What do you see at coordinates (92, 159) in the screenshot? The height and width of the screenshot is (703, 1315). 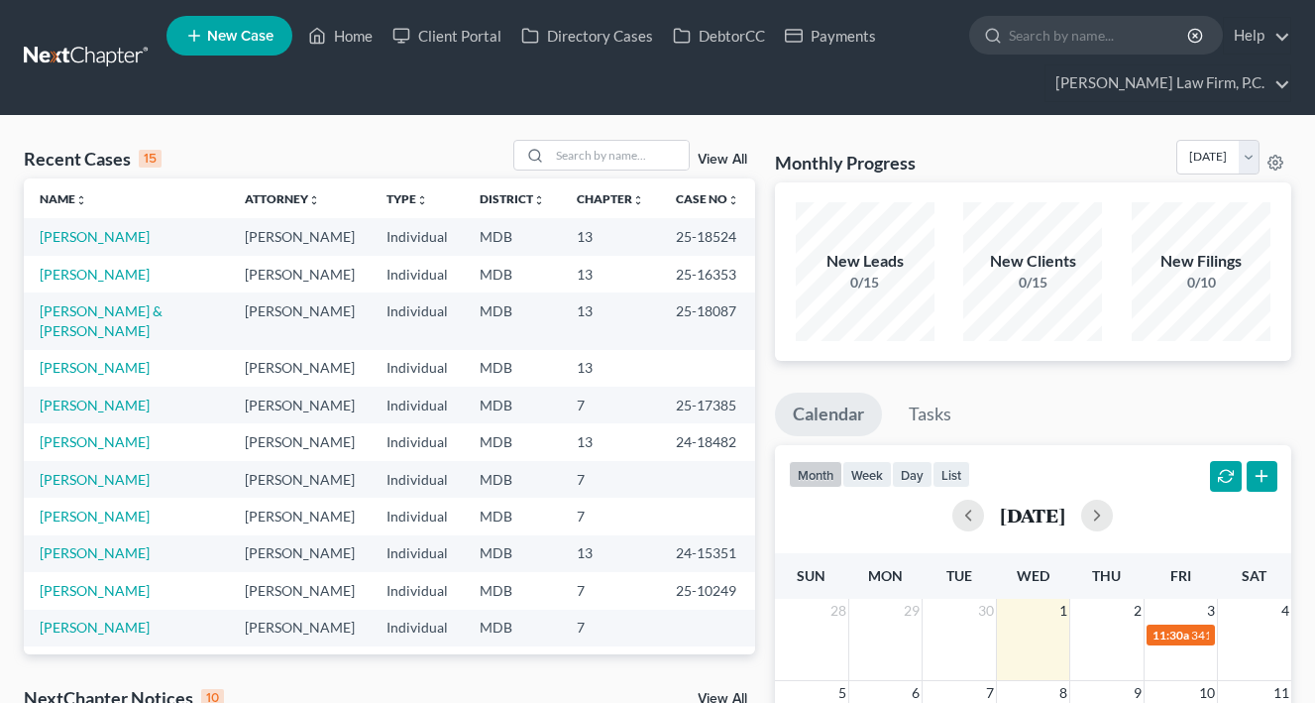 I see `div: Recent Cases` at bounding box center [92, 159].